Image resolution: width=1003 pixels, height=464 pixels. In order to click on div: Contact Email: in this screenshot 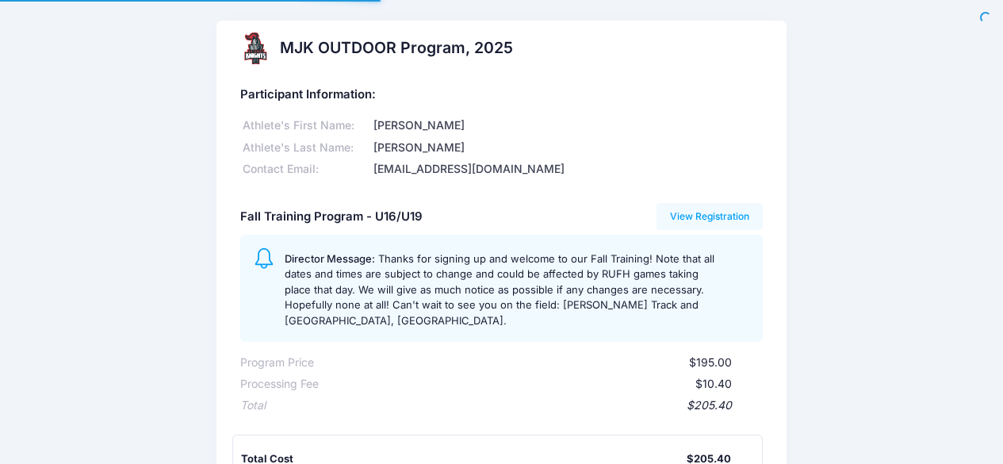, I will do `click(305, 169)`.